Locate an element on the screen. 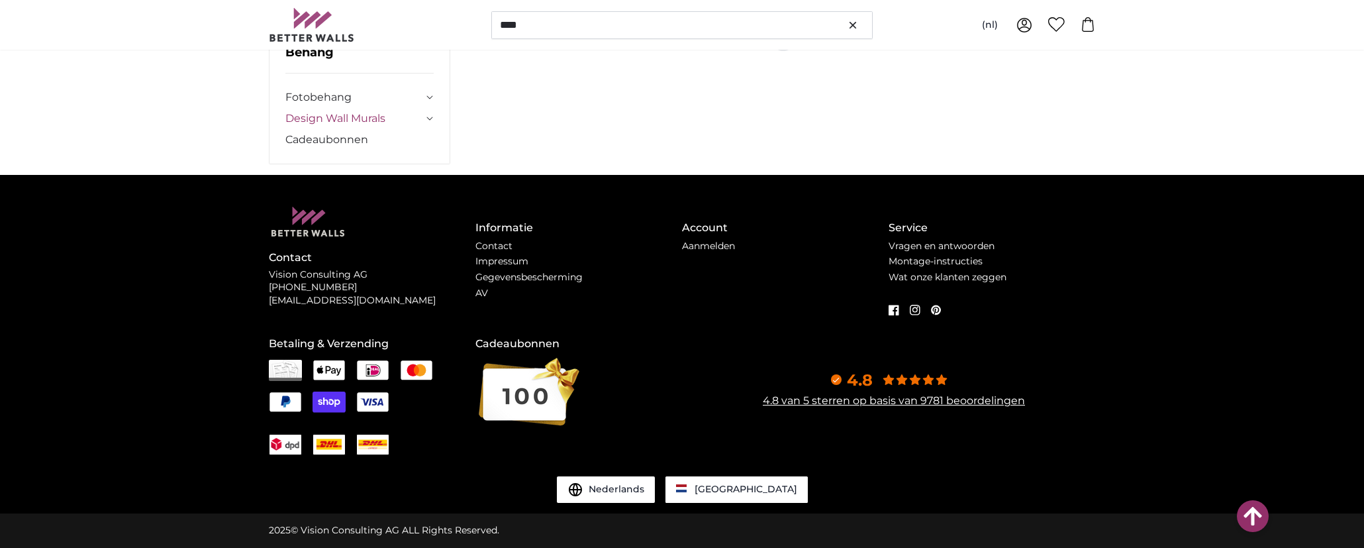 The width and height of the screenshot is (1364, 548). img: Nederland is located at coordinates (681, 488).